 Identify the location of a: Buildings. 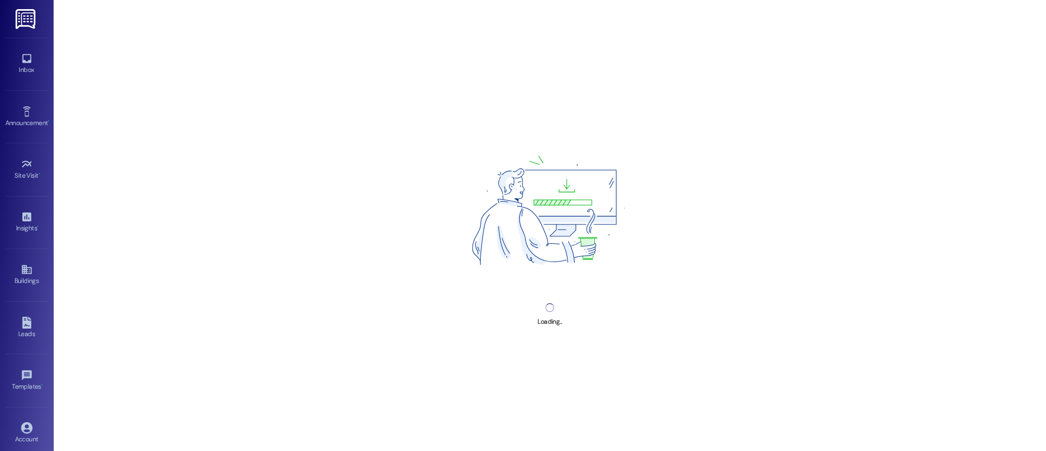
(27, 275).